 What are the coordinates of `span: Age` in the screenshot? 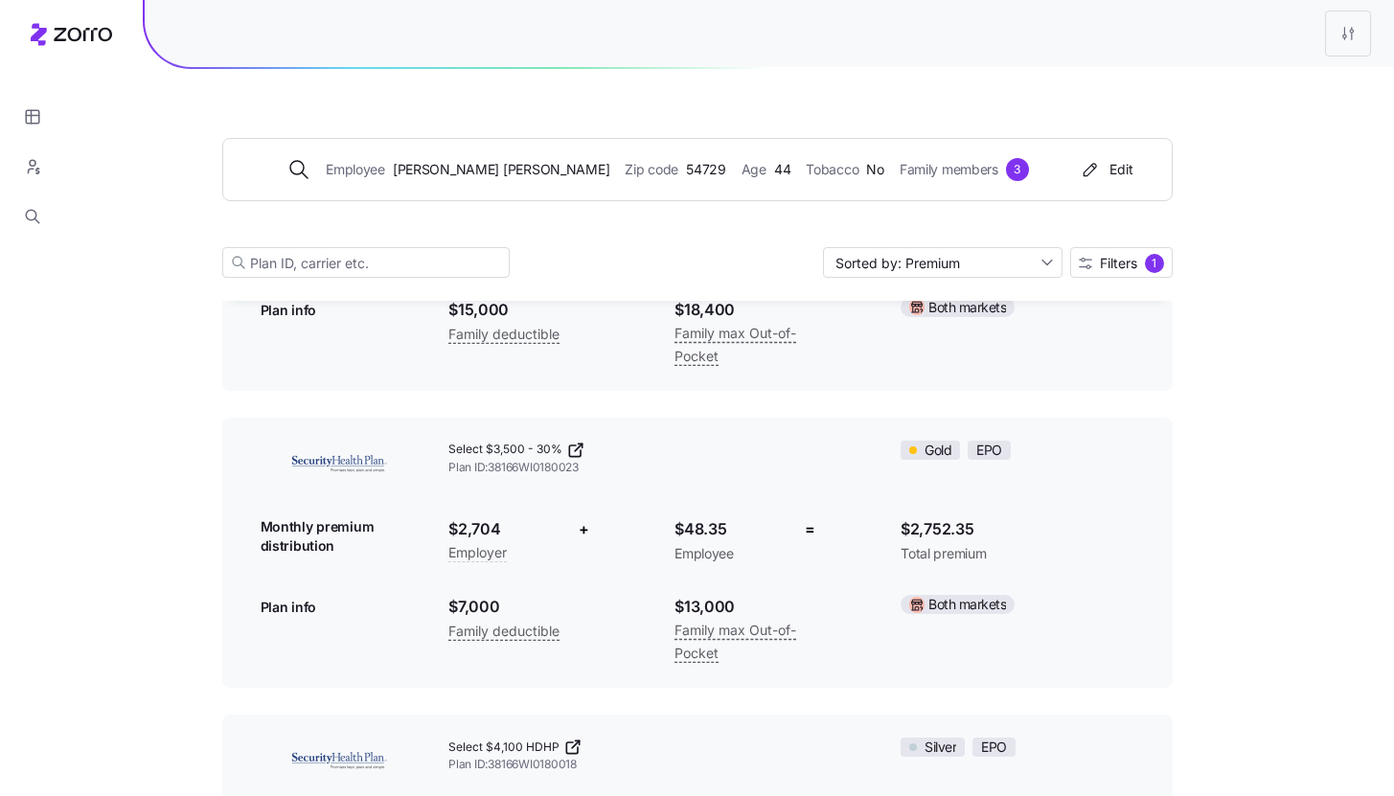 It's located at (754, 170).